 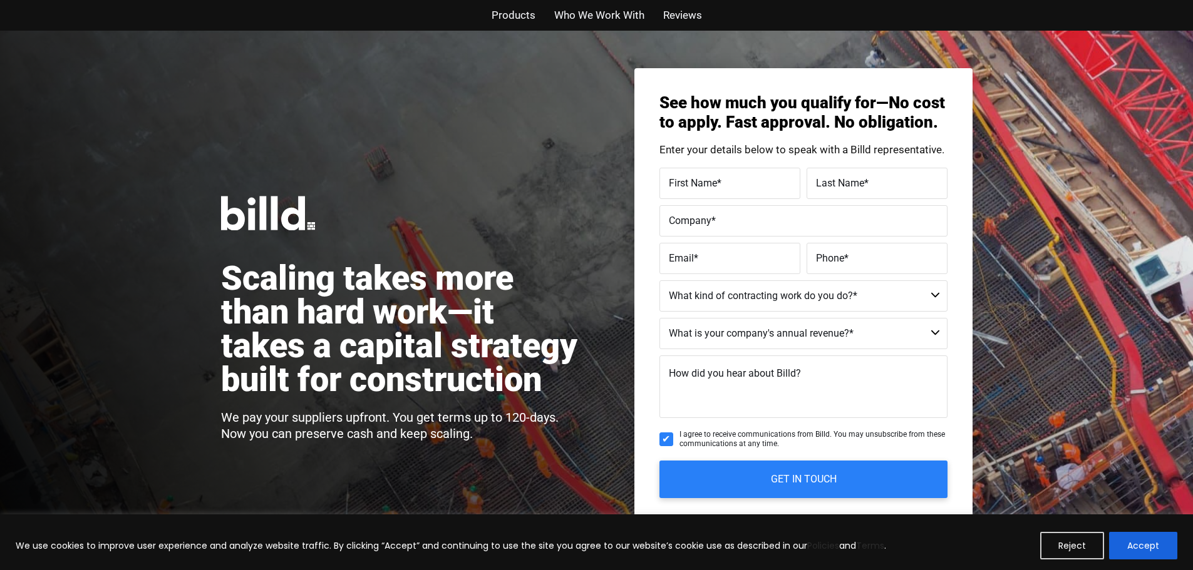 What do you see at coordinates (403, 426) in the screenshot?
I see `p: We pay your suppliers upfront. You get terms up to 120-days. Now you can preserve cash and keep s...` at bounding box center [403, 426].